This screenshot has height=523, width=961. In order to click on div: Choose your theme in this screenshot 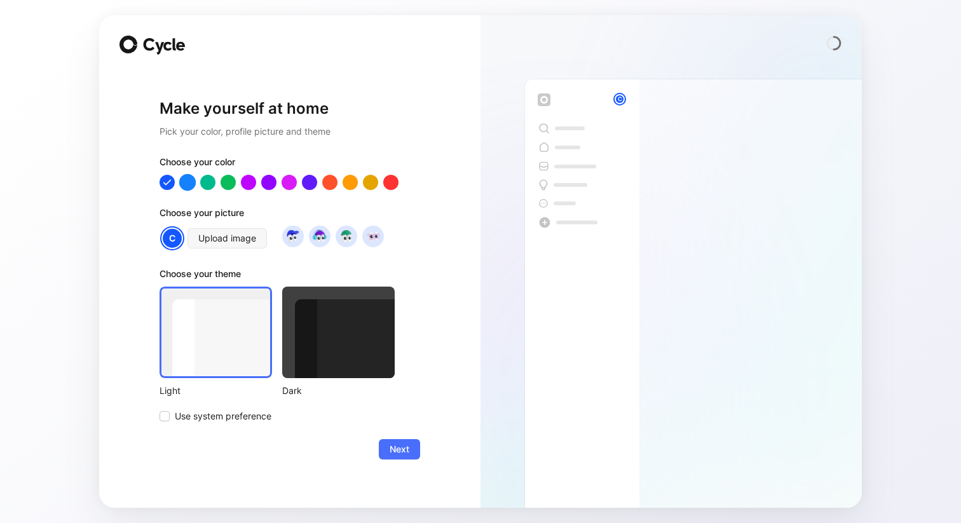, I will do `click(277, 276)`.